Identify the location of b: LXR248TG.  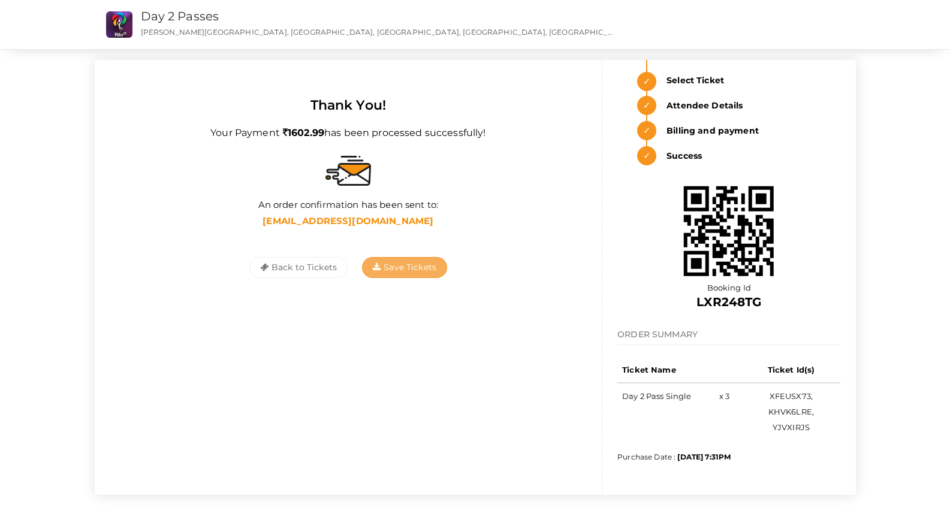
(729, 302).